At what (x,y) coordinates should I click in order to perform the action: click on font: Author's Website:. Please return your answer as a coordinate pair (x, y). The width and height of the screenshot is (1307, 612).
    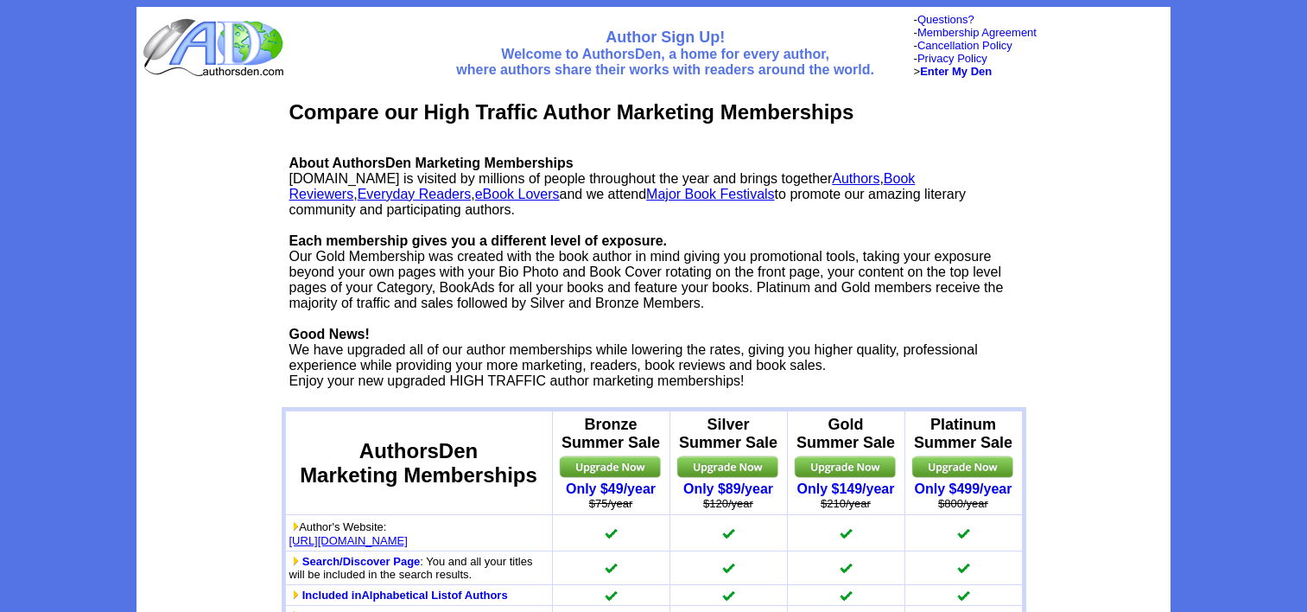
    Looking at the image, I should click on (338, 526).